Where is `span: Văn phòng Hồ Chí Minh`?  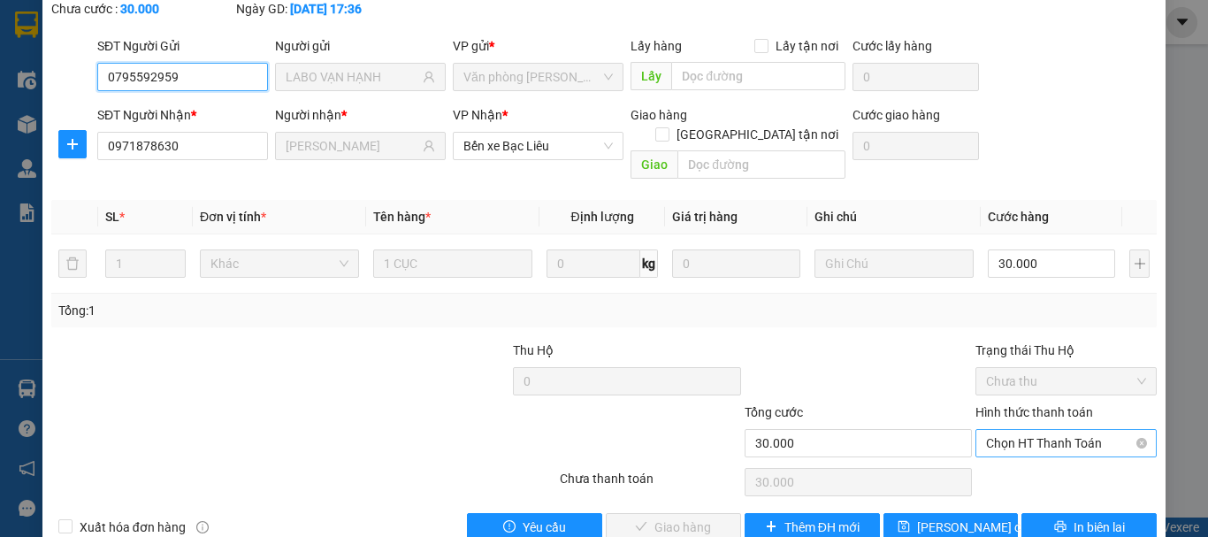 span: Văn phòng Hồ Chí Minh is located at coordinates (538, 77).